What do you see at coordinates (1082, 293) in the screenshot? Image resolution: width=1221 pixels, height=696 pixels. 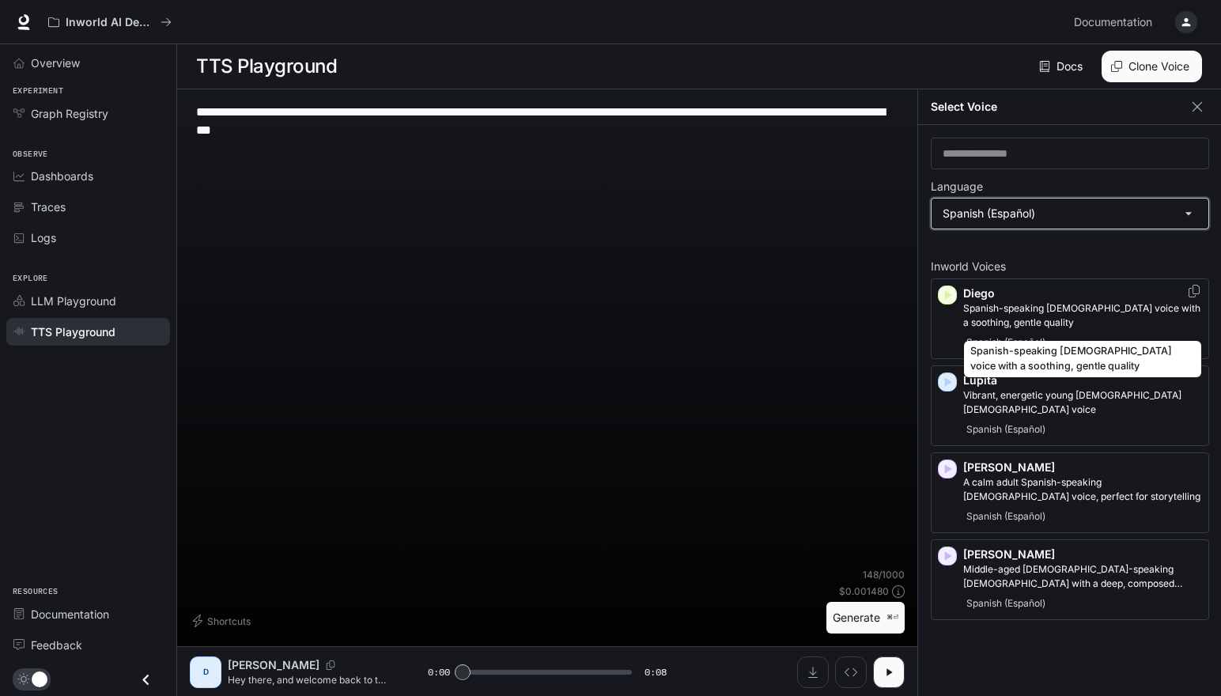 I see `p: Diego` at bounding box center [1082, 293].